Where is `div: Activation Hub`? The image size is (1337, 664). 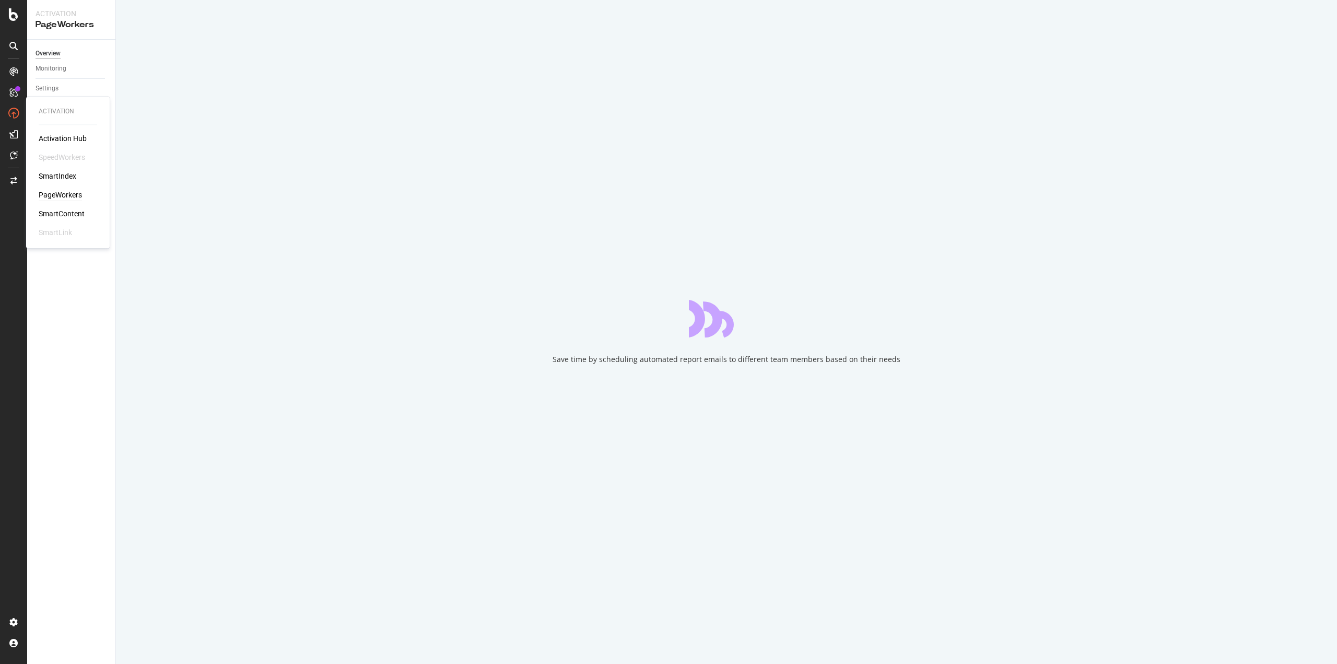
div: Activation Hub is located at coordinates (63, 138).